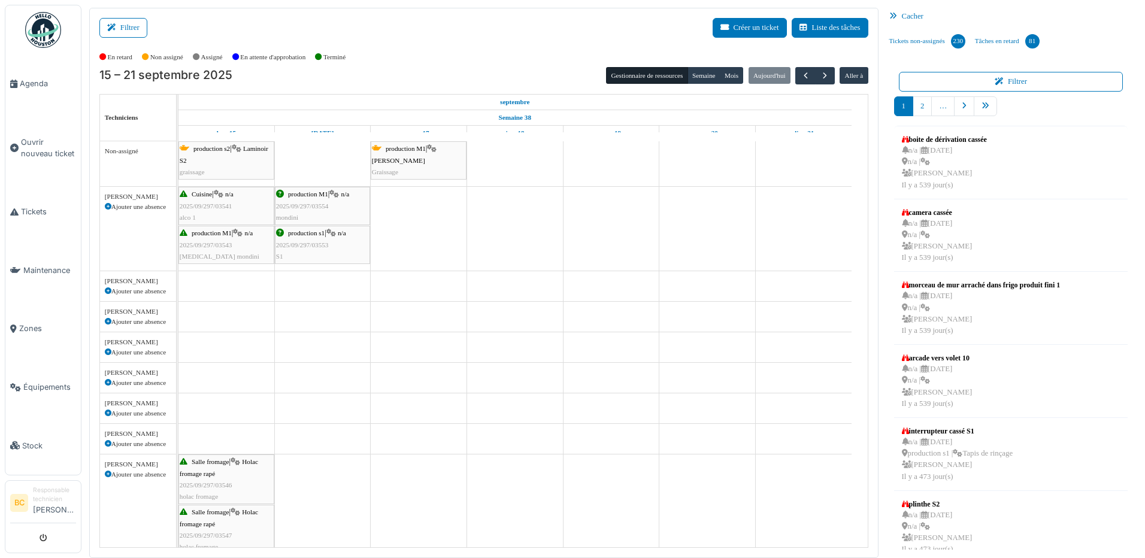  I want to click on a: 19 septembre 2025, so click(611, 133).